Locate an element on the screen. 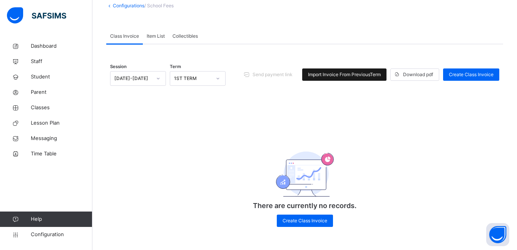 Image resolution: width=517 pixels, height=250 pixels. span: Help is located at coordinates (61, 219).